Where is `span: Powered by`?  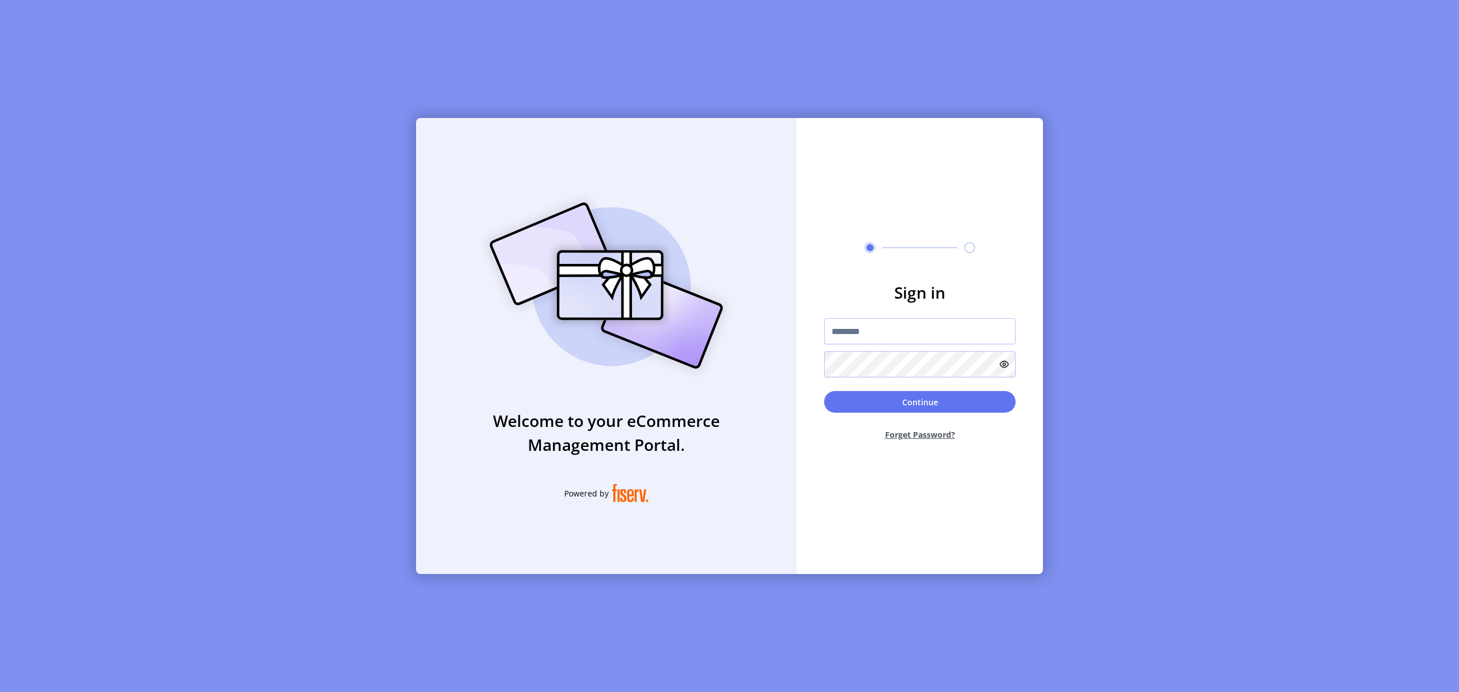 span: Powered by is located at coordinates (586, 493).